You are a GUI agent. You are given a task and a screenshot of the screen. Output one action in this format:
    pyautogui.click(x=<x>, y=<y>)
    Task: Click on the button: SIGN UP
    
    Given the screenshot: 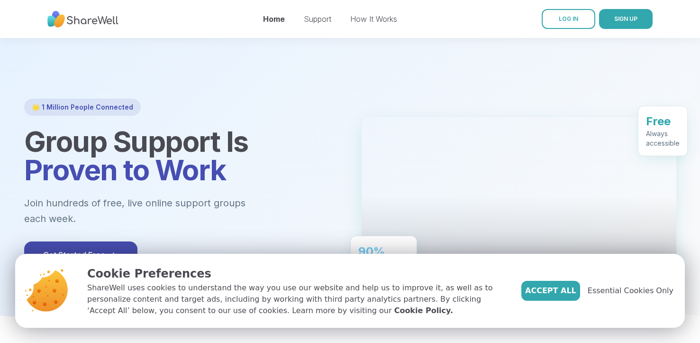 What is the action you would take?
    pyautogui.click(x=626, y=19)
    